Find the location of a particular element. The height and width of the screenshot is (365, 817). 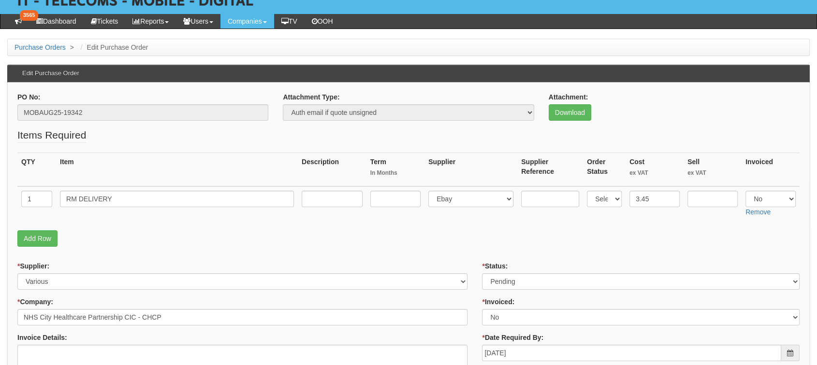

label: Invoiced: is located at coordinates (498, 302).